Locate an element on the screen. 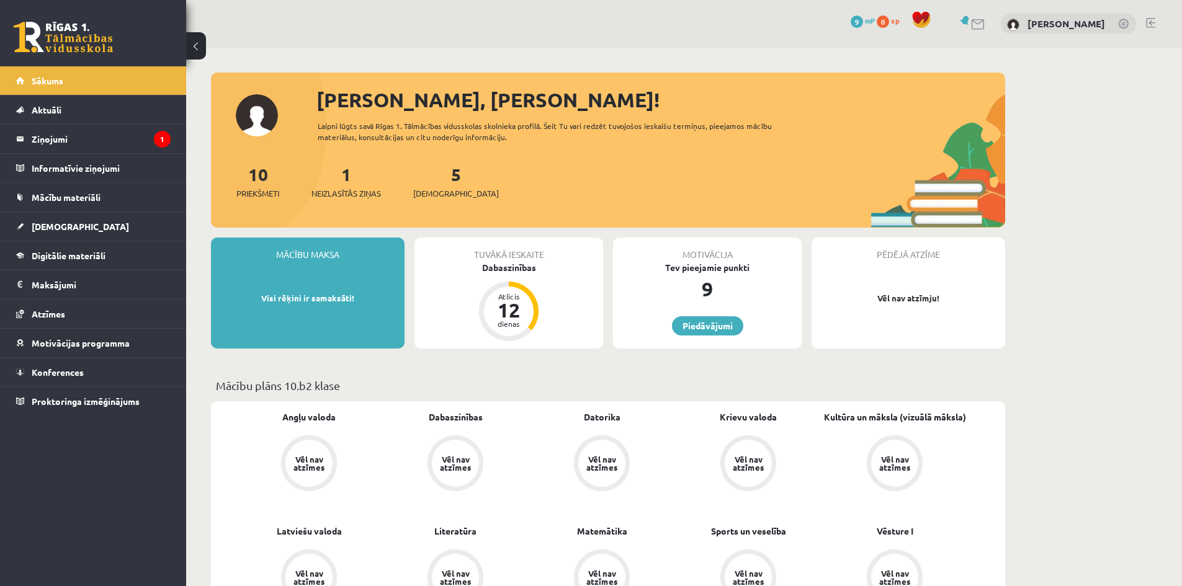  a: Ziņojumi1 is located at coordinates (93, 139).